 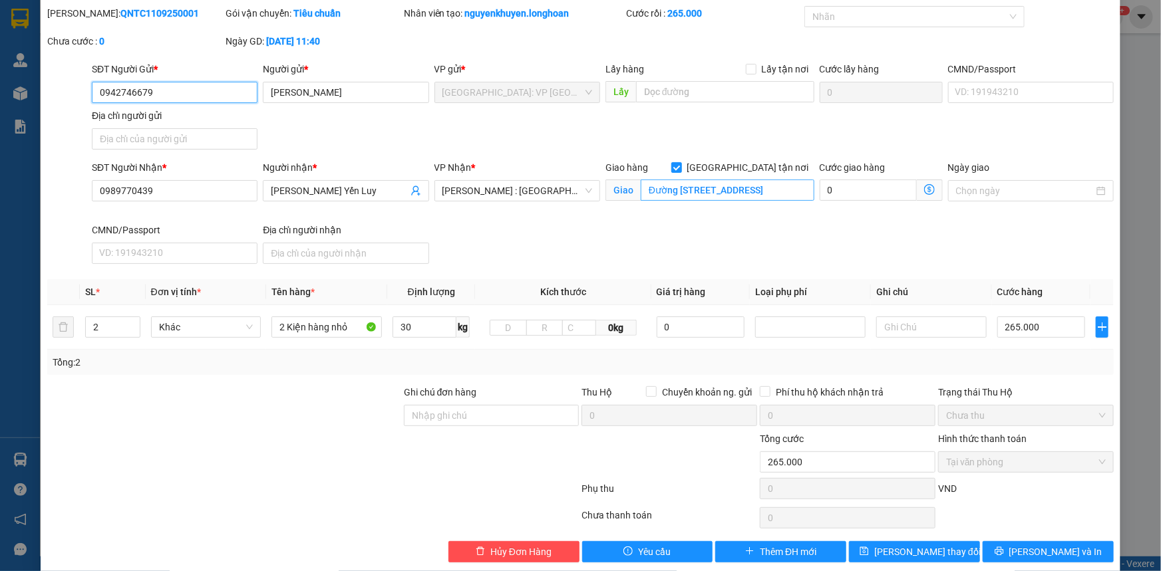 I want to click on button: plusThêm ĐH mới, so click(x=780, y=552).